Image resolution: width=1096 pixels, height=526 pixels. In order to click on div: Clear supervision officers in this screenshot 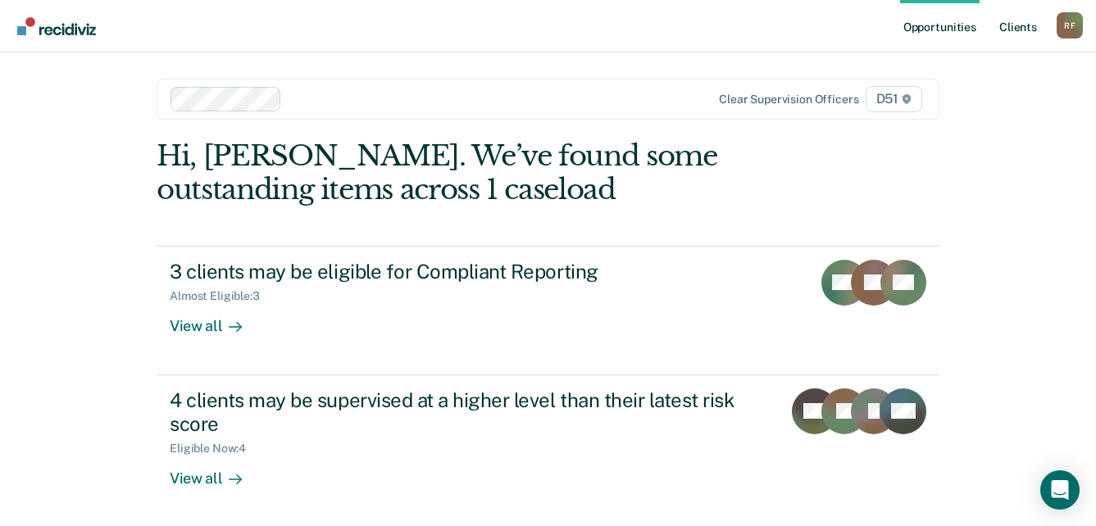, I will do `click(789, 99)`.